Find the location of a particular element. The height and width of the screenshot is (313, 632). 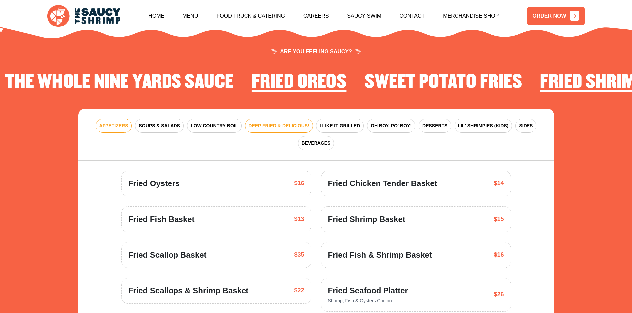

span: $14 is located at coordinates (498, 183).